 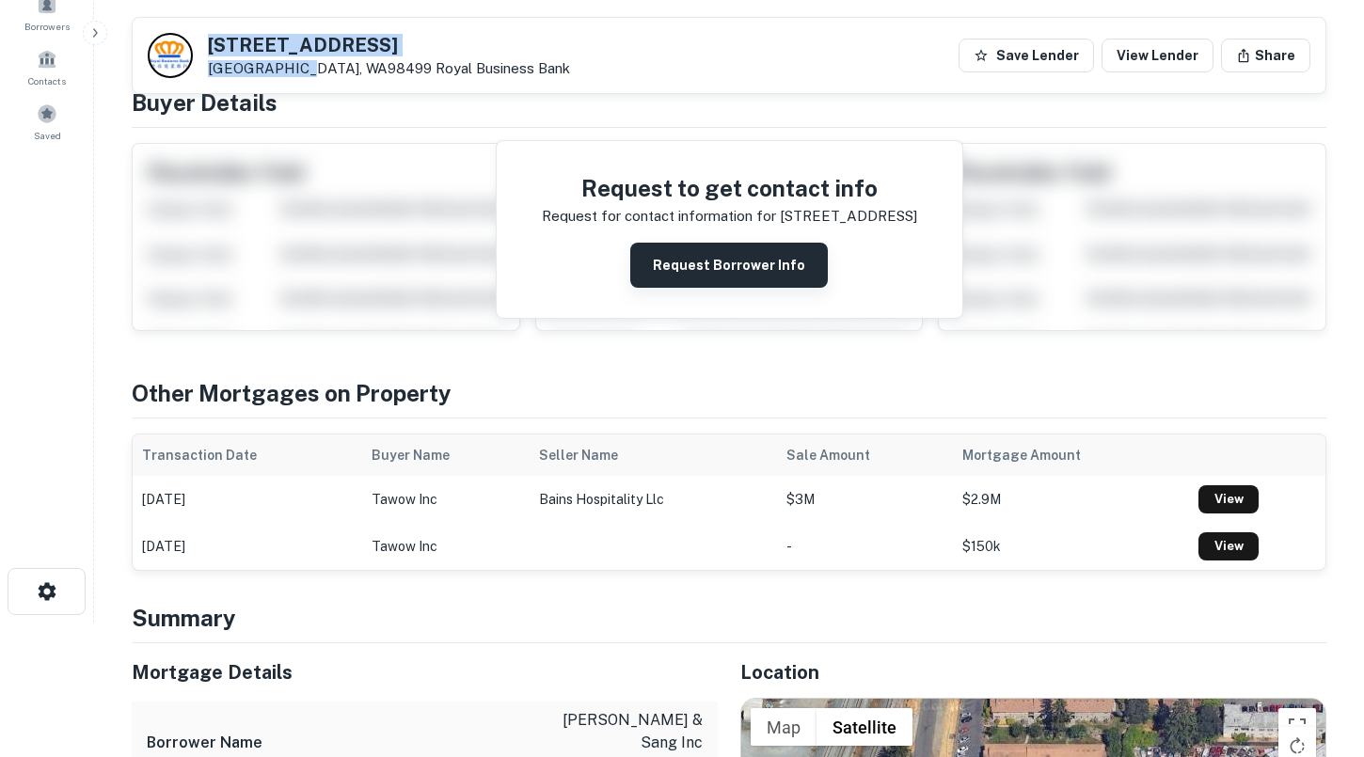 I want to click on h4: Buyer Details, so click(x=729, y=103).